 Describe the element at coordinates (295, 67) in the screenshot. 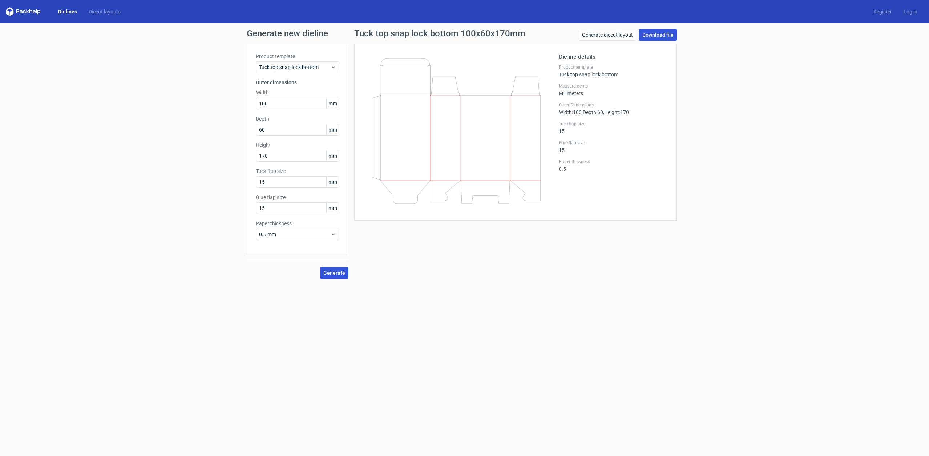

I see `span: Tuck top snap lock bottom` at that location.